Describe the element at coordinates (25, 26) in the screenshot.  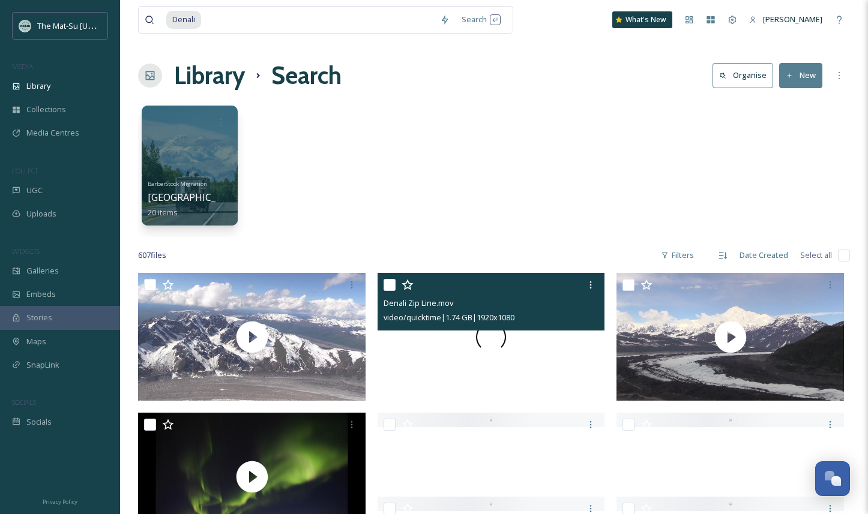
I see `img: Social_thumbnail.png` at that location.